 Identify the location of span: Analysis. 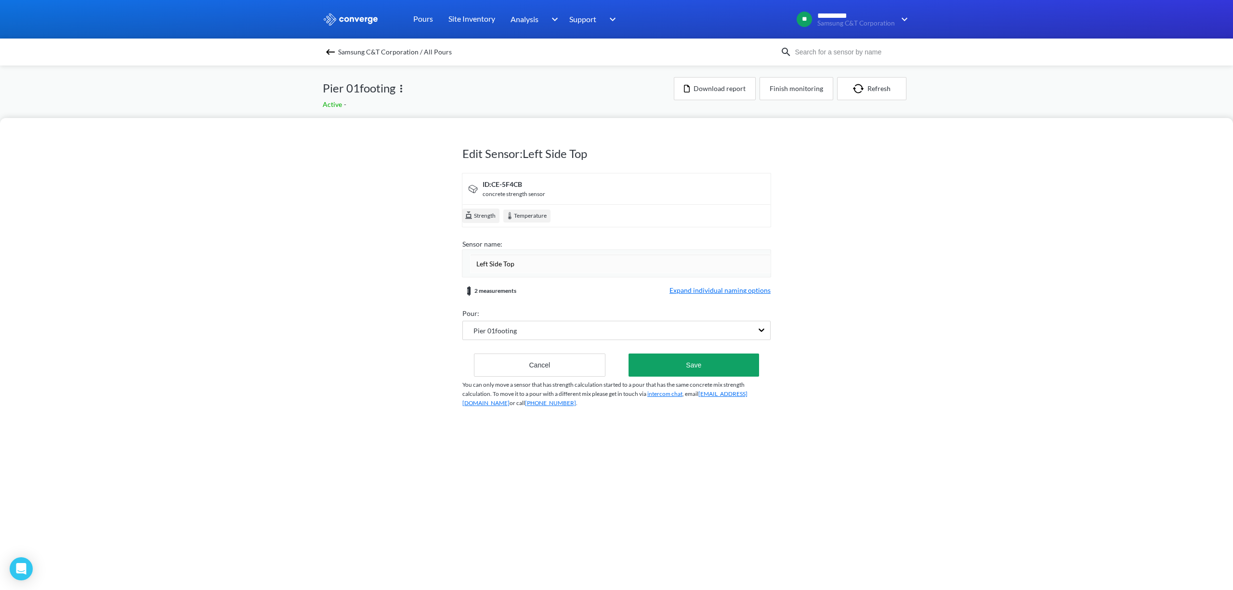
(524, 19).